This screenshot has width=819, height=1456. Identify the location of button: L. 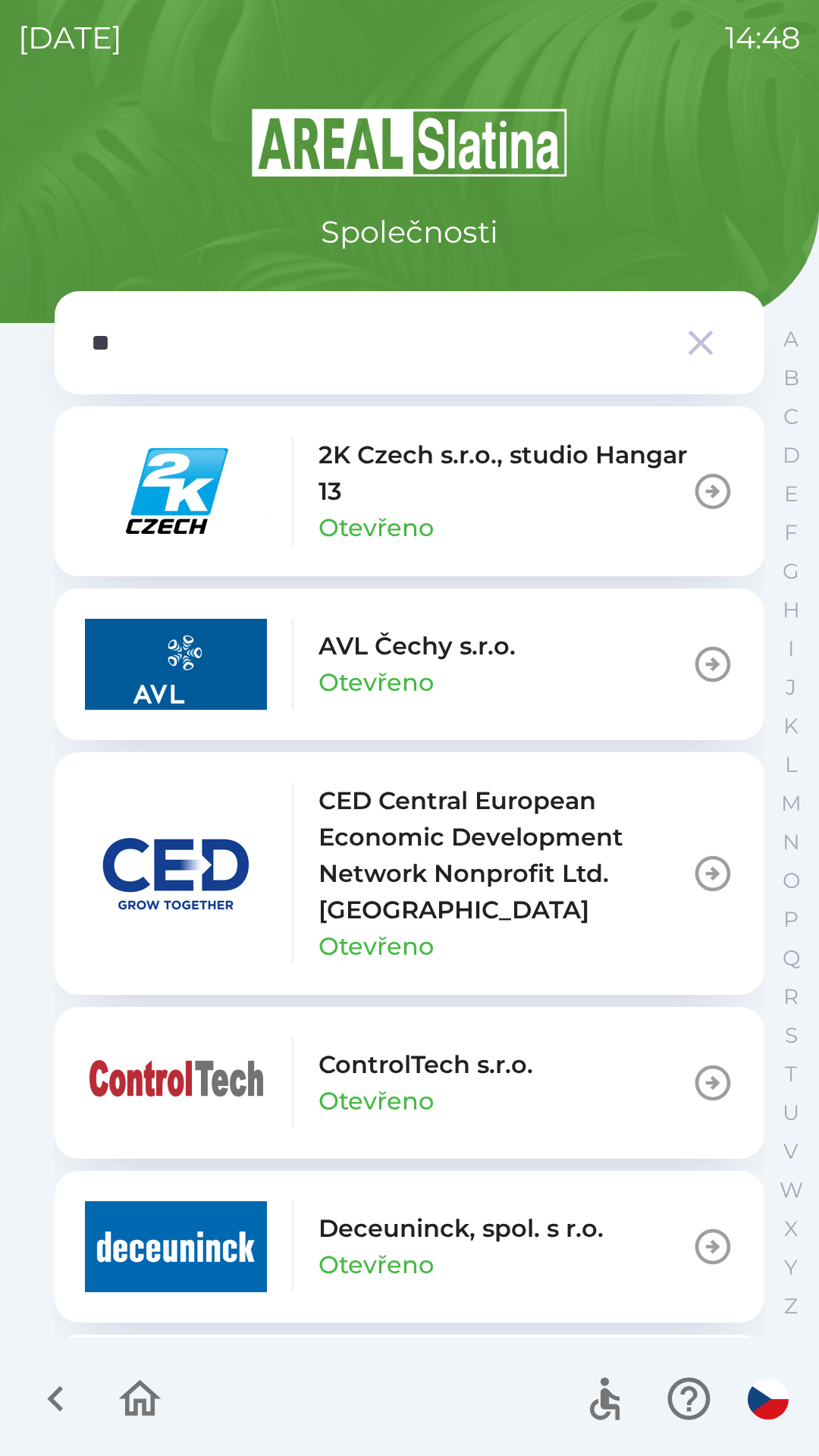
(791, 765).